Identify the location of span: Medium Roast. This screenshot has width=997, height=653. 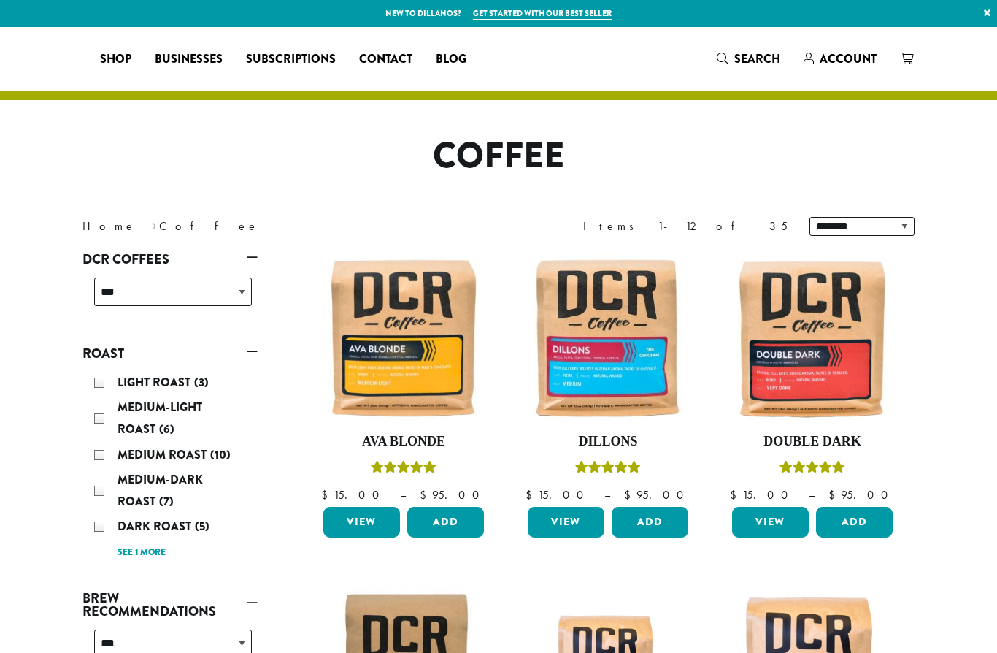
(164, 454).